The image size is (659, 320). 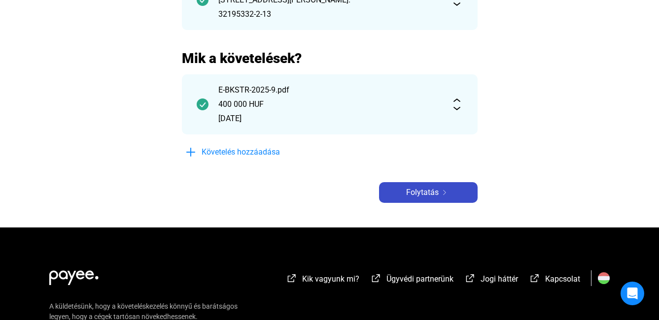 I want to click on img: expand, so click(x=457, y=105).